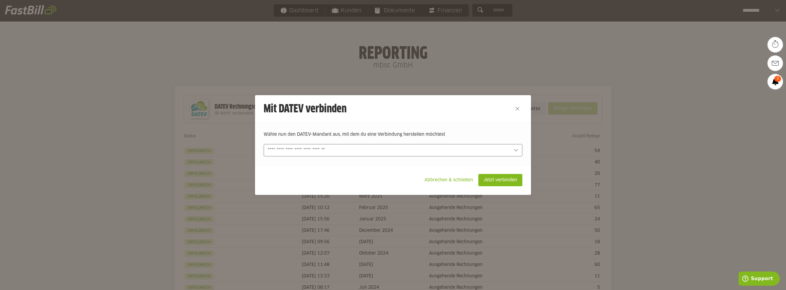 Image resolution: width=786 pixels, height=290 pixels. I want to click on span: 3, so click(777, 79).